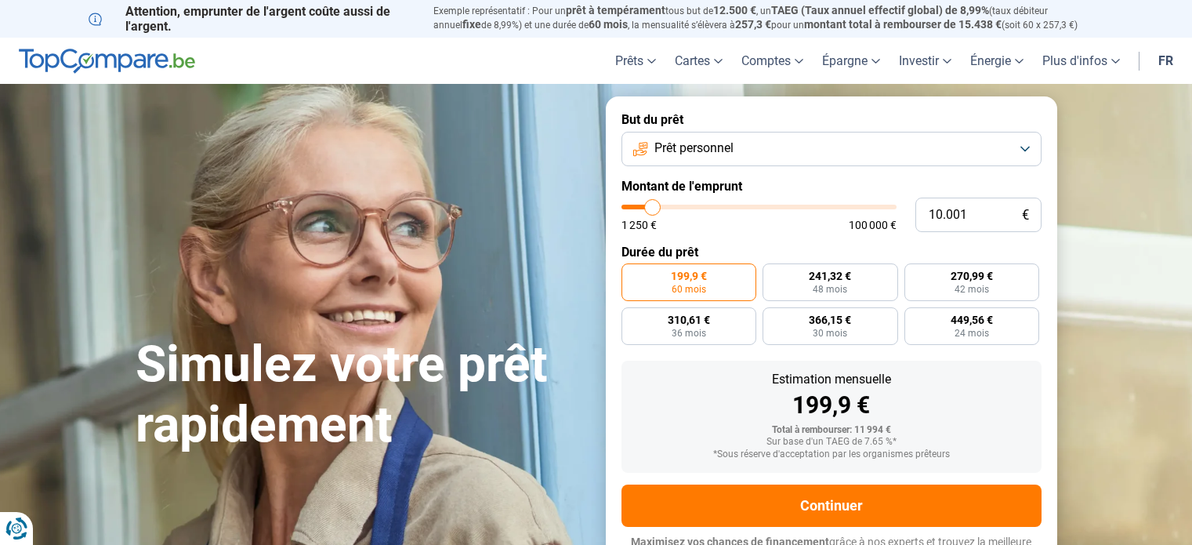  Describe the element at coordinates (832, 405) in the screenshot. I see `div: 199,9 €` at that location.